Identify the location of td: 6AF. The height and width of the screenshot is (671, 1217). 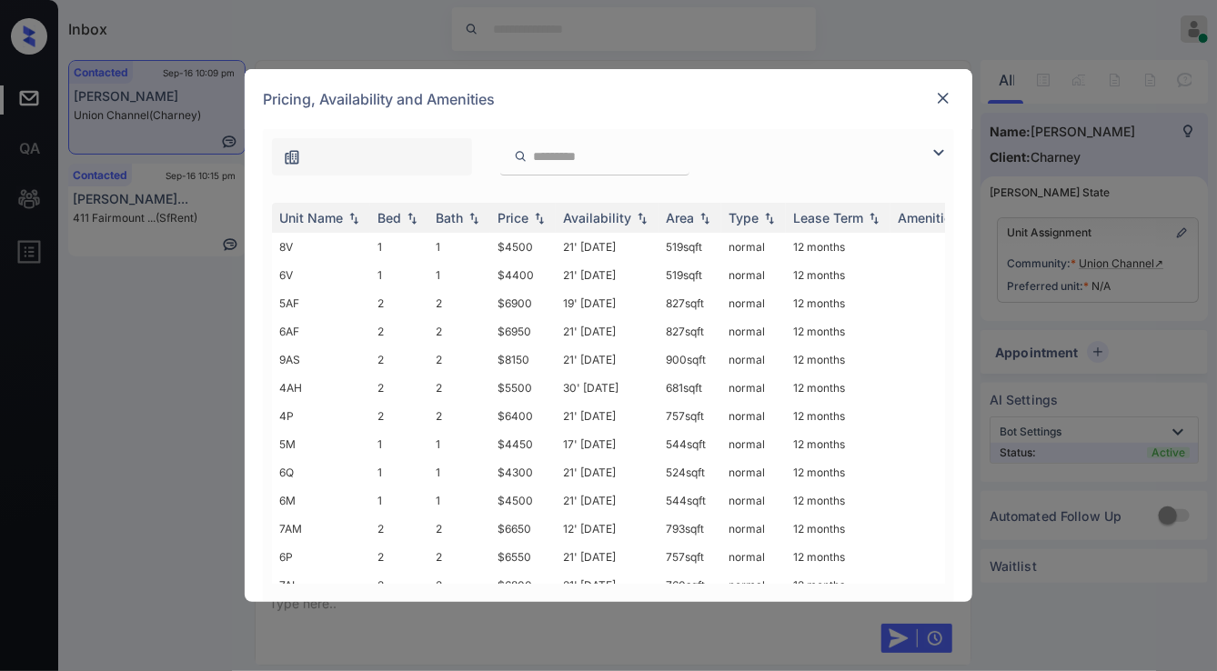
(321, 331).